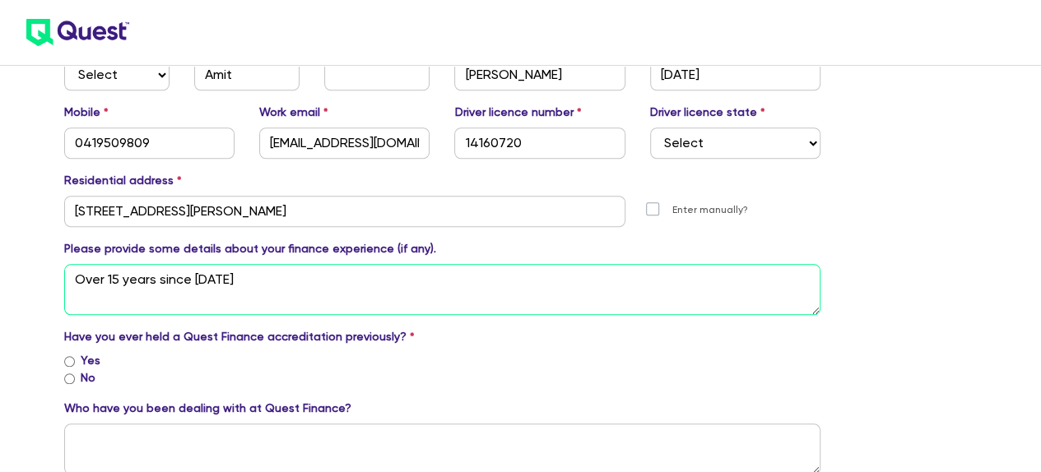 Image resolution: width=1041 pixels, height=472 pixels. What do you see at coordinates (518, 112) in the screenshot?
I see `label: Driver licence number` at bounding box center [518, 112].